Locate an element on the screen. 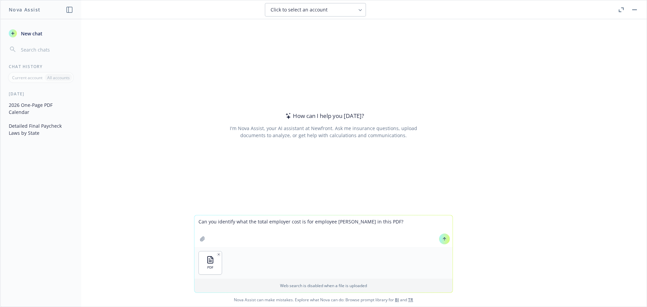 The width and height of the screenshot is (647, 307). span: Click to select an account is located at coordinates (299, 10).